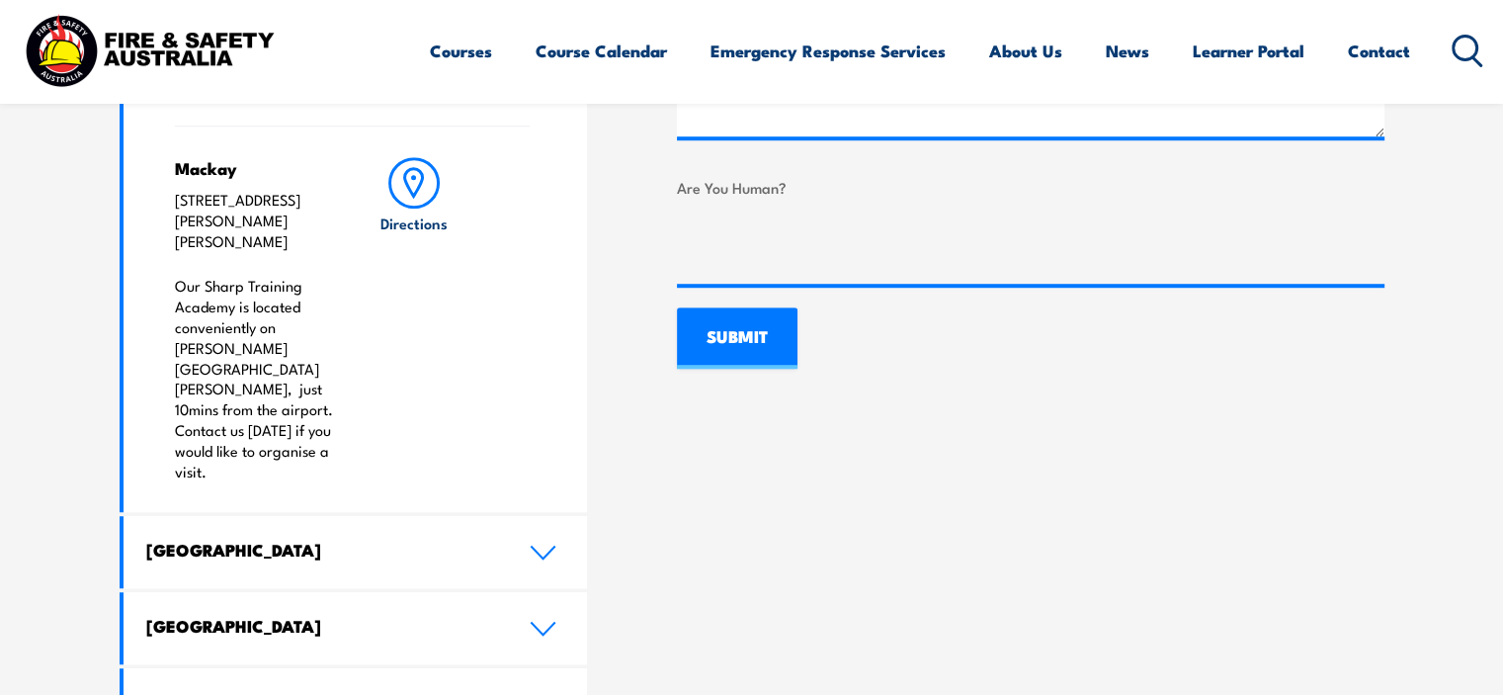 The width and height of the screenshot is (1503, 695). Describe the element at coordinates (414, 222) in the screenshot. I see `h6: Directions` at that location.